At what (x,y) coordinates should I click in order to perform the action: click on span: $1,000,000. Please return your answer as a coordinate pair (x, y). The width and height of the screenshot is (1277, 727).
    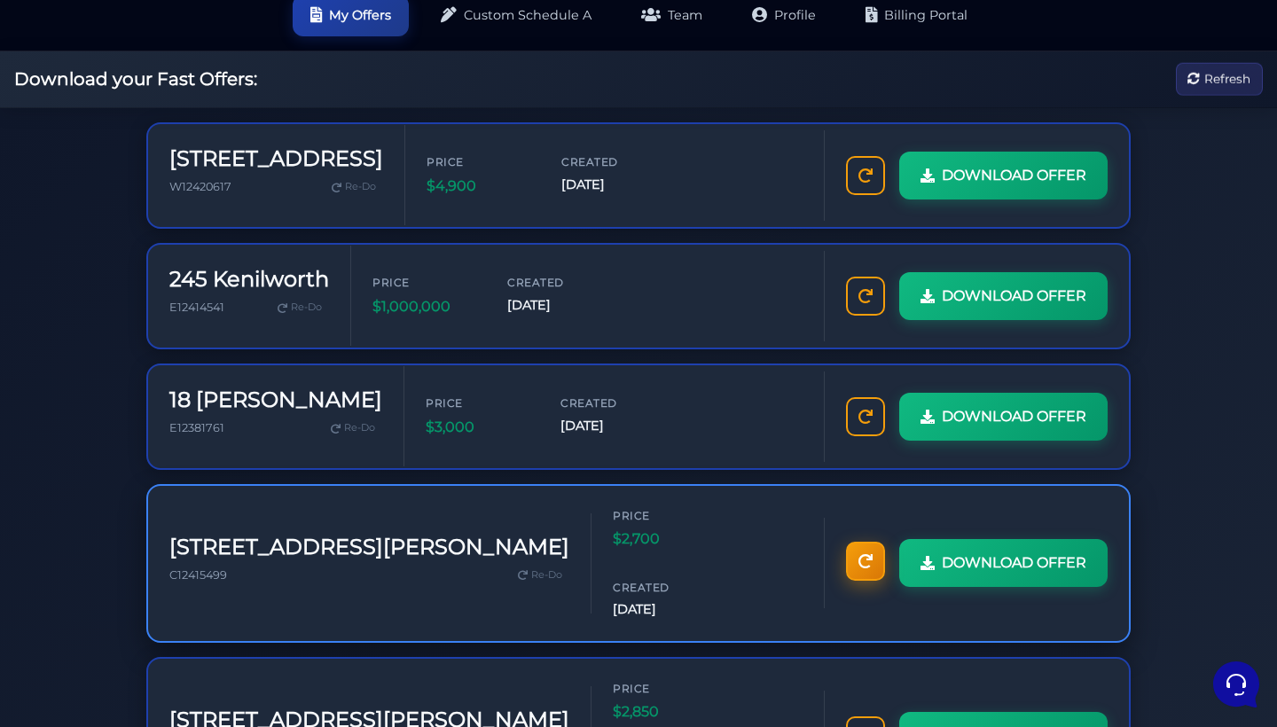
    Looking at the image, I should click on (426, 307).